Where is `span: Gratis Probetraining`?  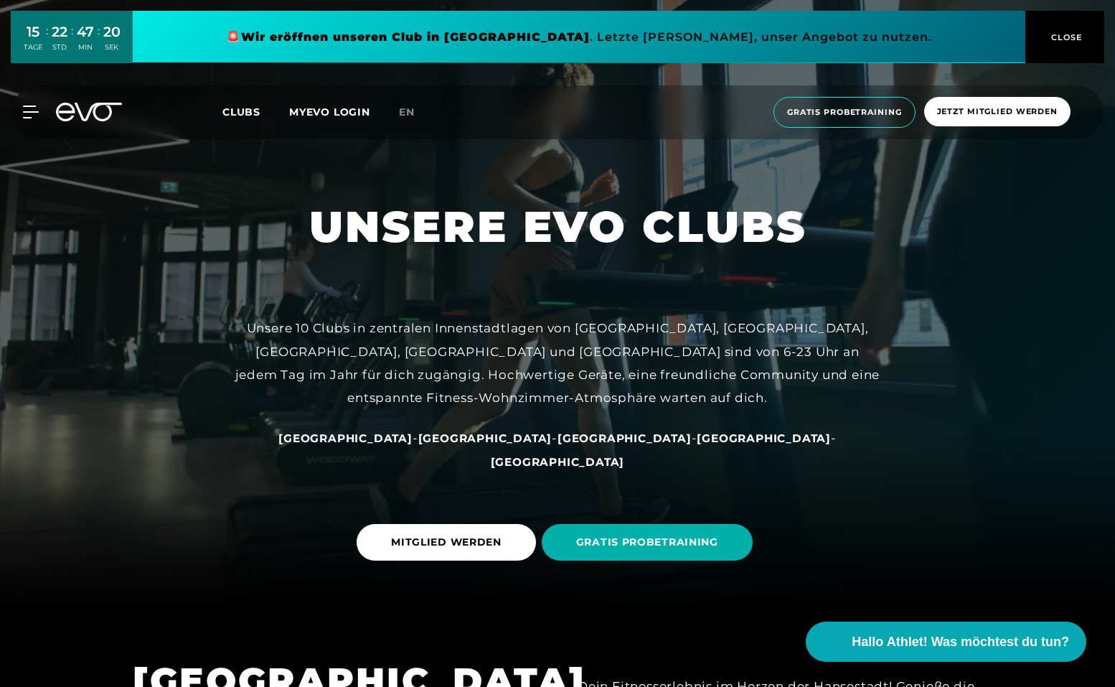
span: Gratis Probetraining is located at coordinates (844, 112).